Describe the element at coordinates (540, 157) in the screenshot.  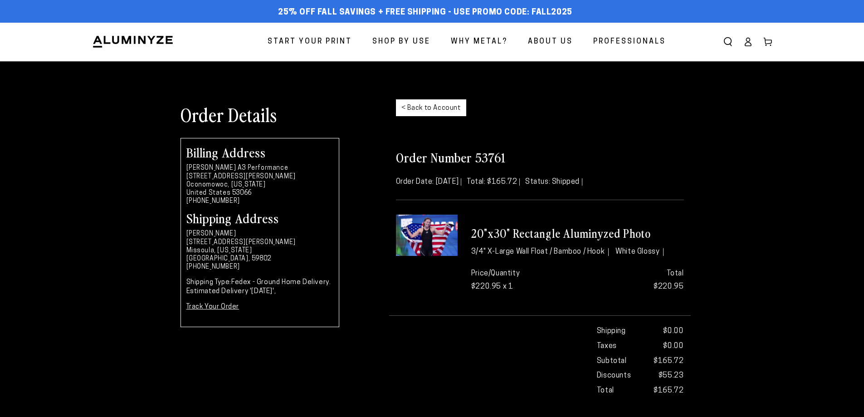
I see `h2: Order Number 53761` at that location.